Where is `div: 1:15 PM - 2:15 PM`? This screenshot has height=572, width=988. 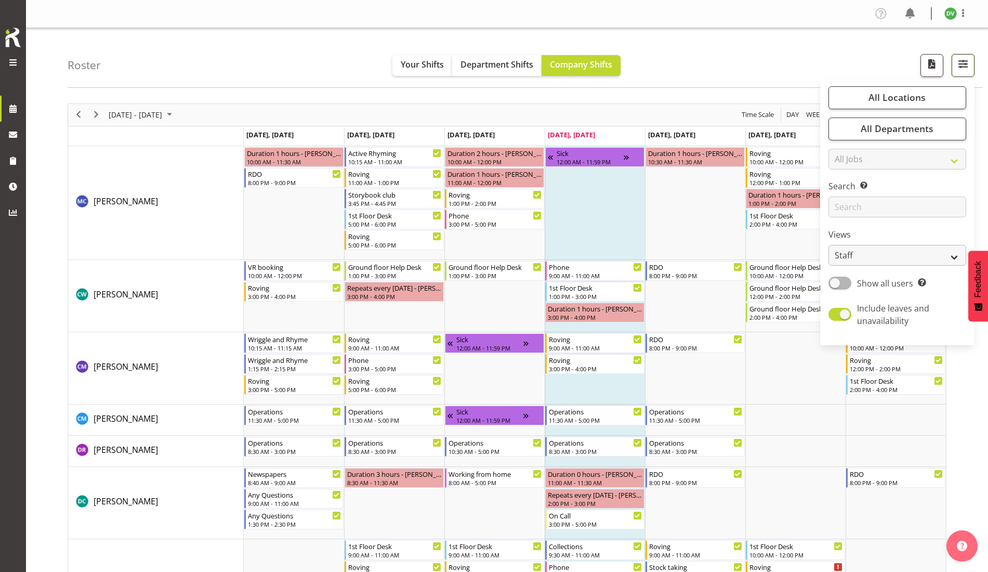 div: 1:15 PM - 2:15 PM is located at coordinates (294, 369).